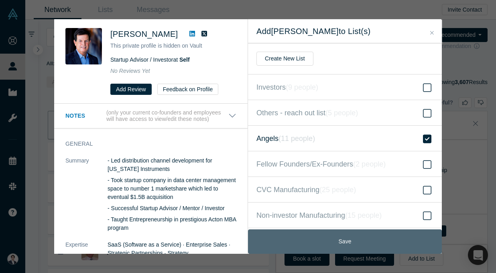 The width and height of the screenshot is (496, 273). What do you see at coordinates (172, 224) in the screenshot?
I see `p: - Taught Entrepreneurship in prestigious Acton MBA program` at bounding box center [172, 224].